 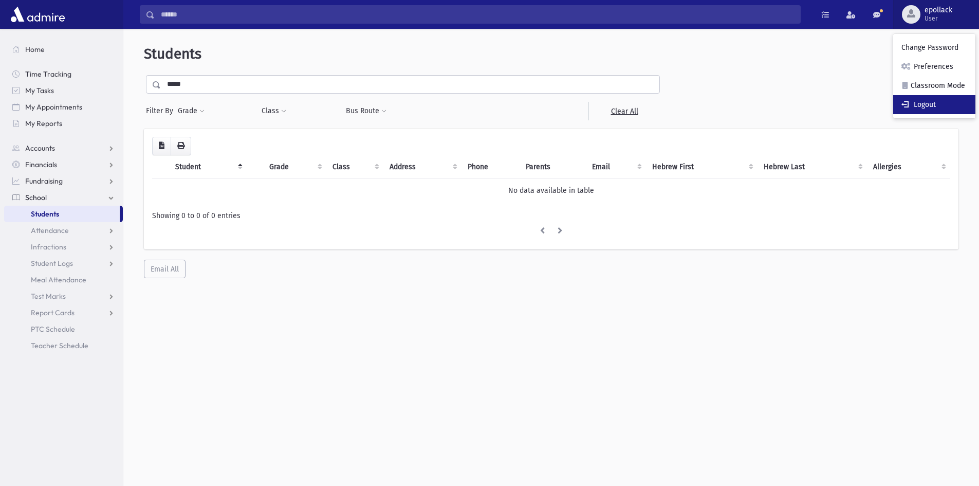 What do you see at coordinates (63, 247) in the screenshot?
I see `a: Infractions` at bounding box center [63, 247].